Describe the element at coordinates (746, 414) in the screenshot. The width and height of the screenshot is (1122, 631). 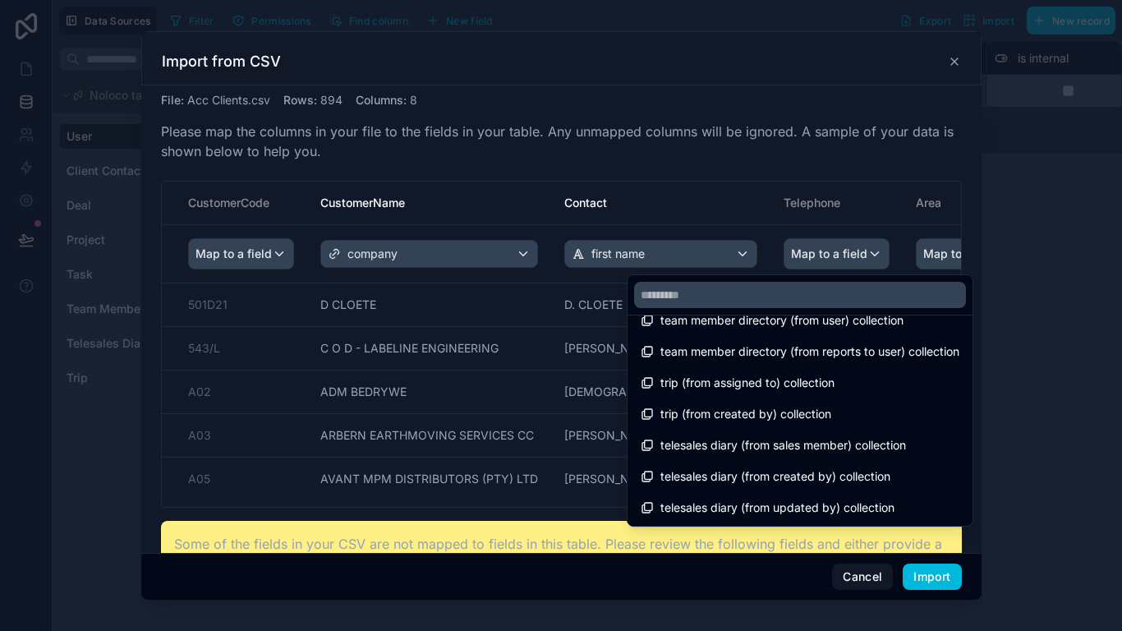
I see `span: trip (from created by) collection` at that location.